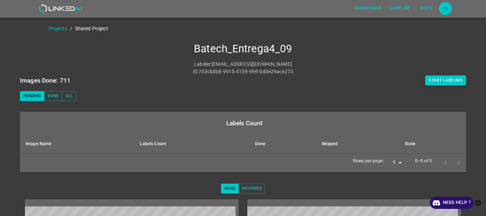  I want to click on th: State, so click(432, 144).